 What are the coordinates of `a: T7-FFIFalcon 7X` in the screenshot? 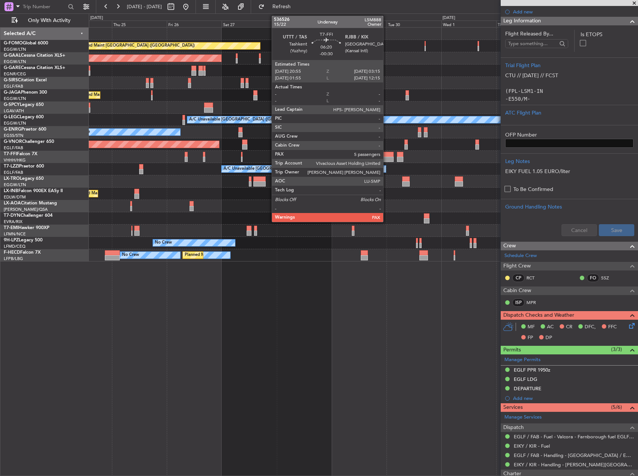 It's located at (21, 154).